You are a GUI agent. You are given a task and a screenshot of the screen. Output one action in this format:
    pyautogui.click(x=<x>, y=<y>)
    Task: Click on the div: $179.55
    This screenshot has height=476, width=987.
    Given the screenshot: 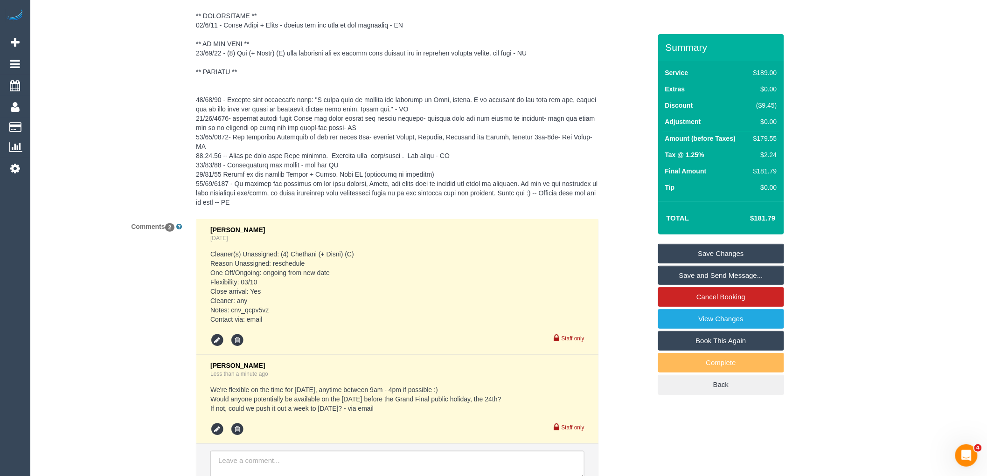 What is the action you would take?
    pyautogui.click(x=763, y=139)
    